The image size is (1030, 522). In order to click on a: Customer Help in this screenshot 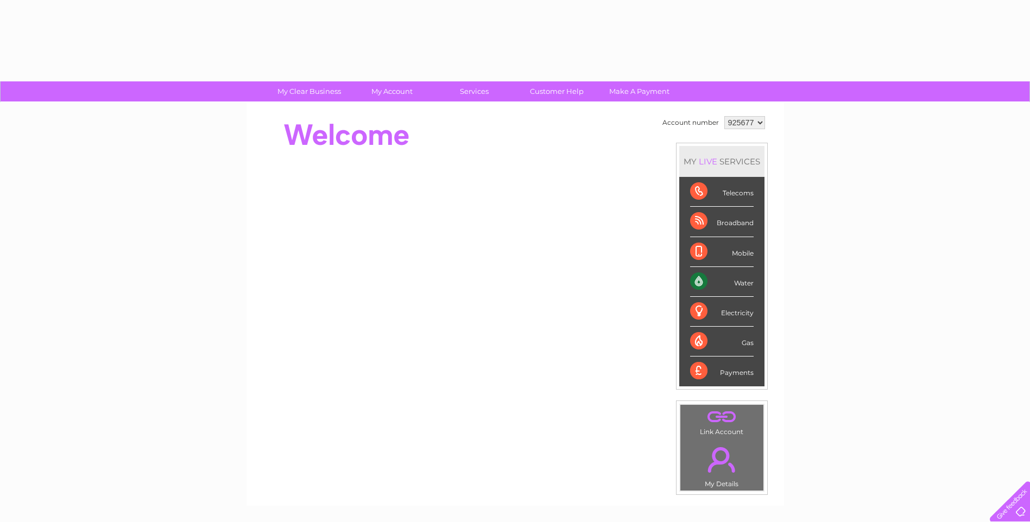, I will do `click(557, 91)`.